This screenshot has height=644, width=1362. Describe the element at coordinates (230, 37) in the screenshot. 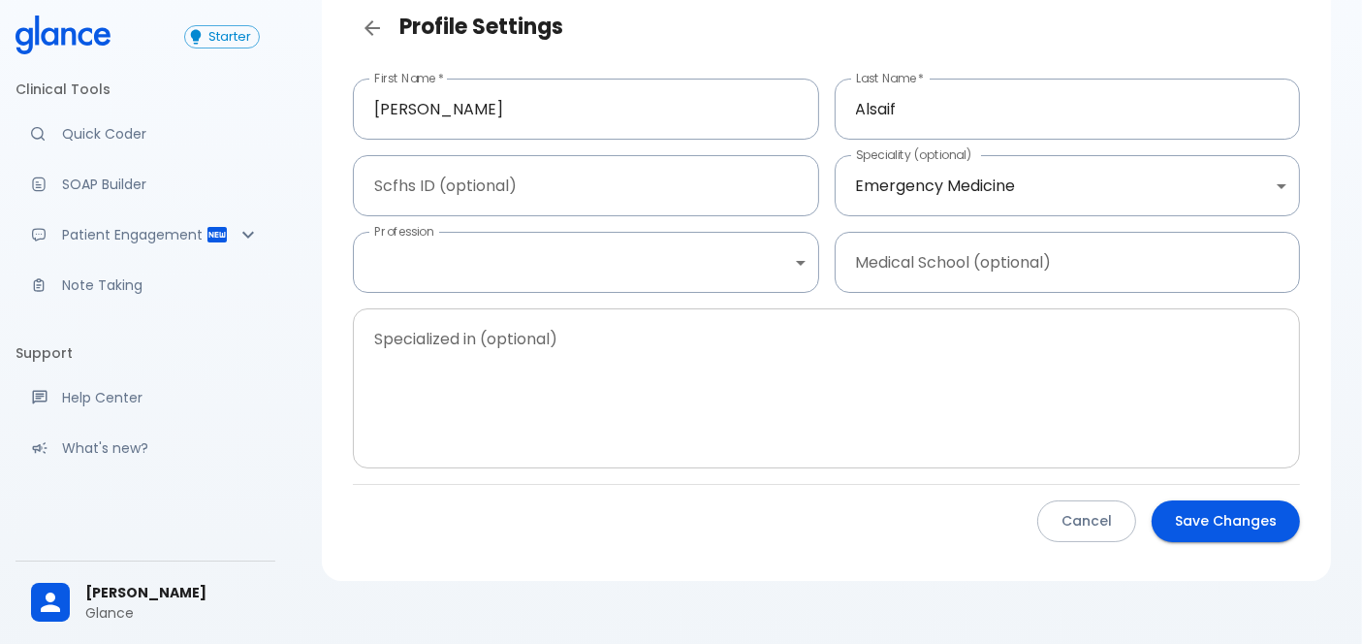

I see `a: Click to view or change your subscription` at that location.